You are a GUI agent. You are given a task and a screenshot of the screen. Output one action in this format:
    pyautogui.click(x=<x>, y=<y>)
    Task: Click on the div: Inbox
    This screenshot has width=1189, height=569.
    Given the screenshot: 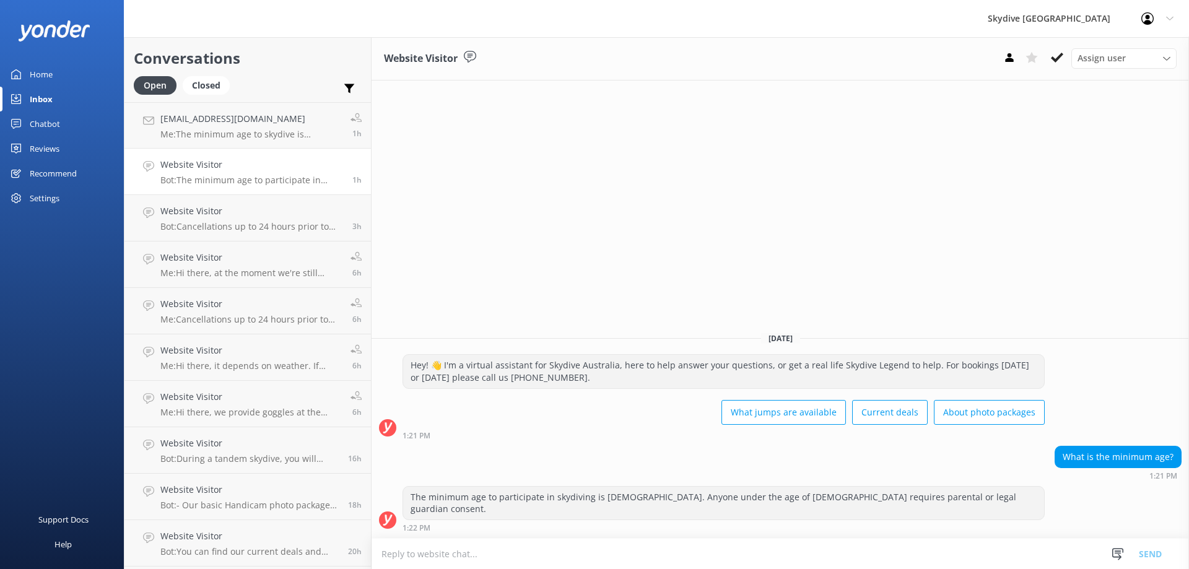 What is the action you would take?
    pyautogui.click(x=41, y=99)
    